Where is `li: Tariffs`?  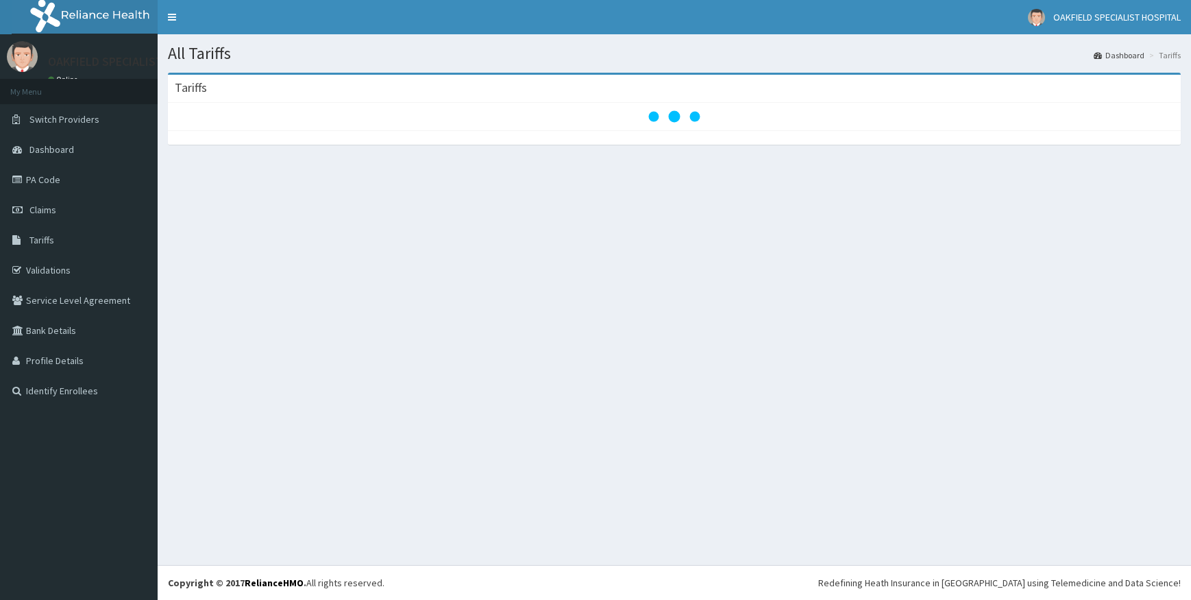 li: Tariffs is located at coordinates (1163, 55).